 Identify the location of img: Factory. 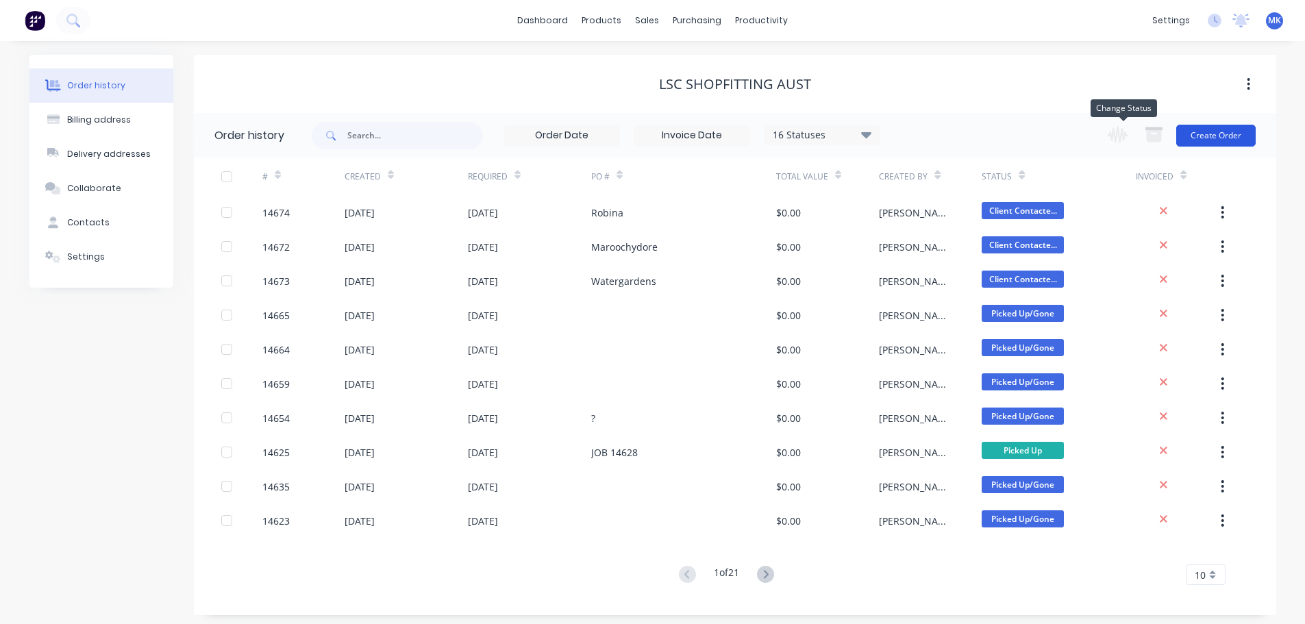
(35, 21).